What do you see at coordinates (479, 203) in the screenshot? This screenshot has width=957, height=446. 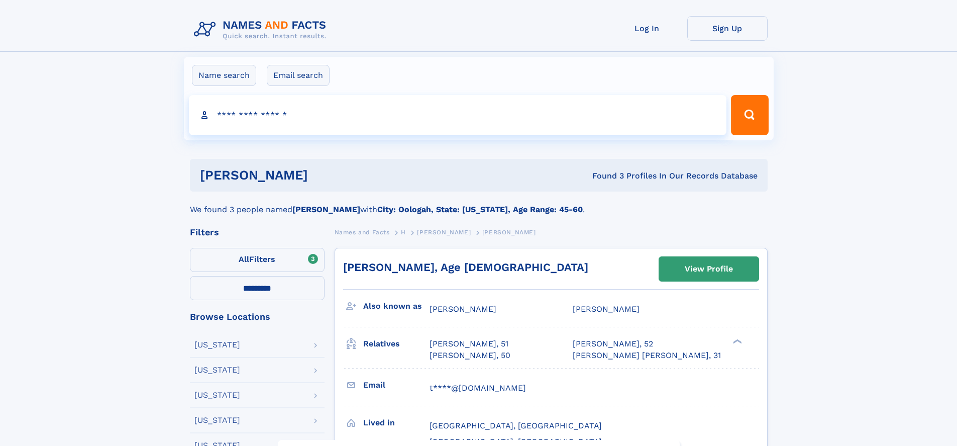 I see `div: We found 3 people named with .` at bounding box center [479, 203].